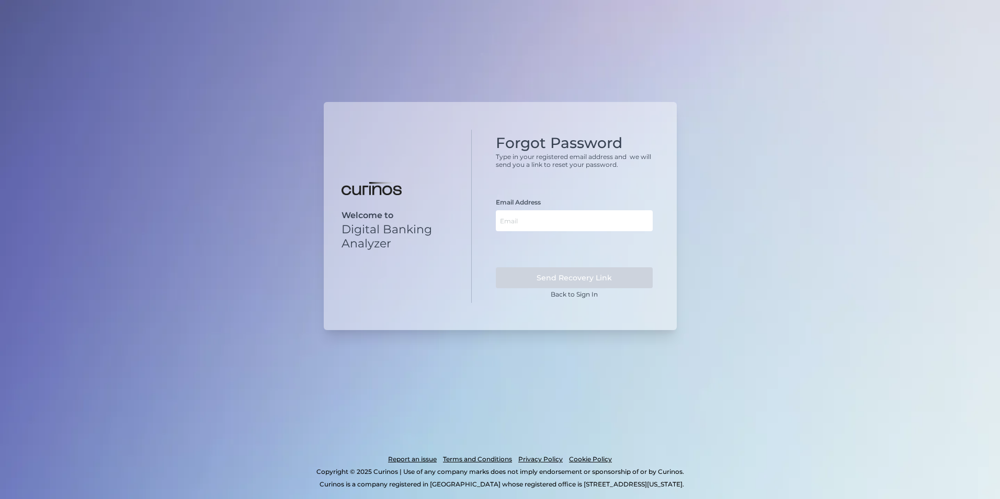  Describe the element at coordinates (397, 215) in the screenshot. I see `p: Welcome to` at that location.